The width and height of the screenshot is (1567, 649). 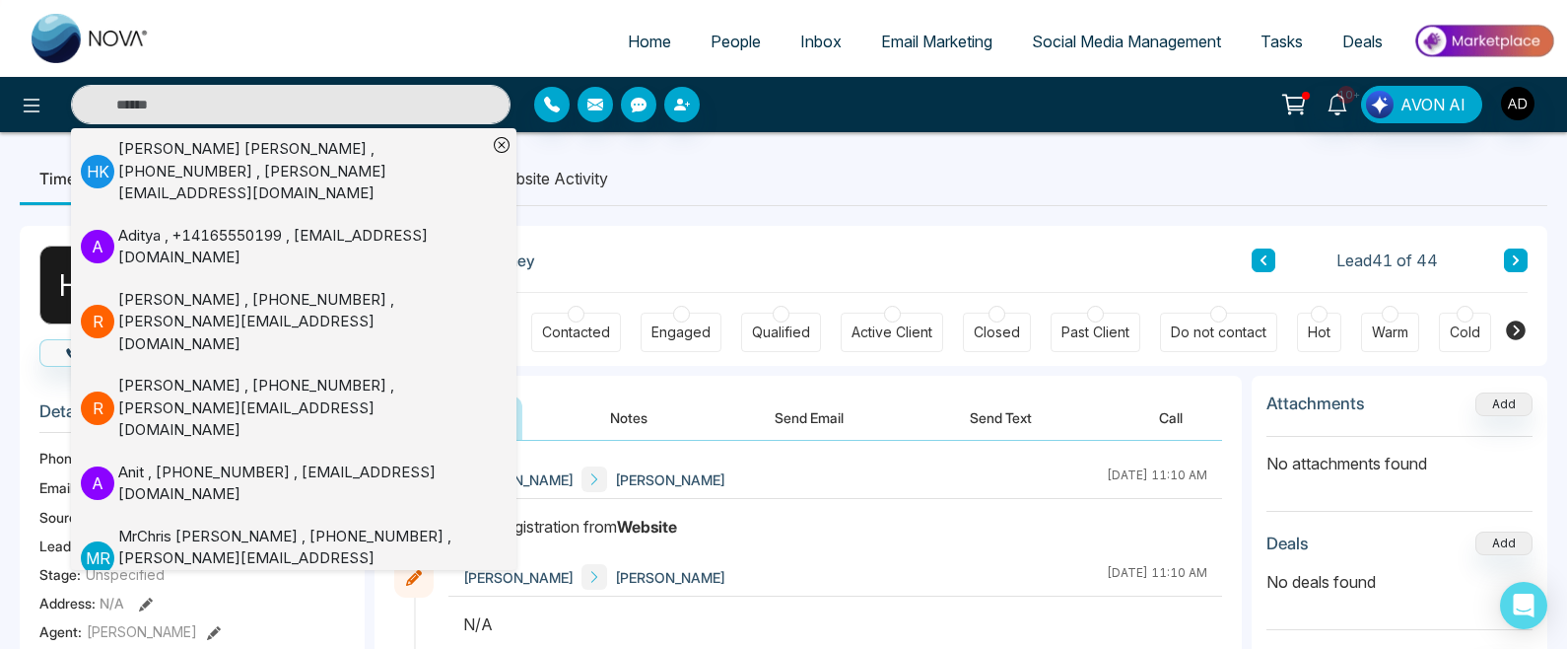 I want to click on a: Email Marketing, so click(x=936, y=41).